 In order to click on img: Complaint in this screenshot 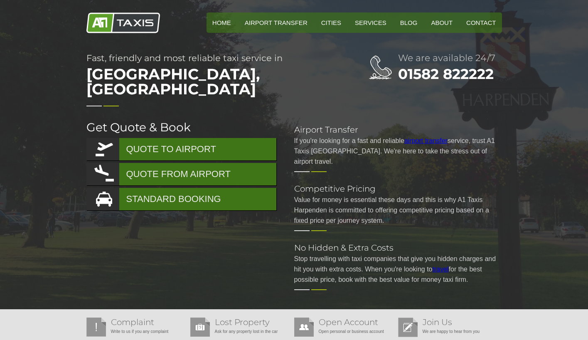, I will do `click(96, 327)`.